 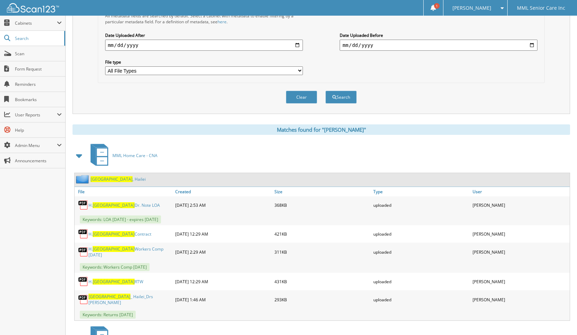 What do you see at coordinates (439, 45) in the screenshot?
I see `input: end` at bounding box center [439, 45].